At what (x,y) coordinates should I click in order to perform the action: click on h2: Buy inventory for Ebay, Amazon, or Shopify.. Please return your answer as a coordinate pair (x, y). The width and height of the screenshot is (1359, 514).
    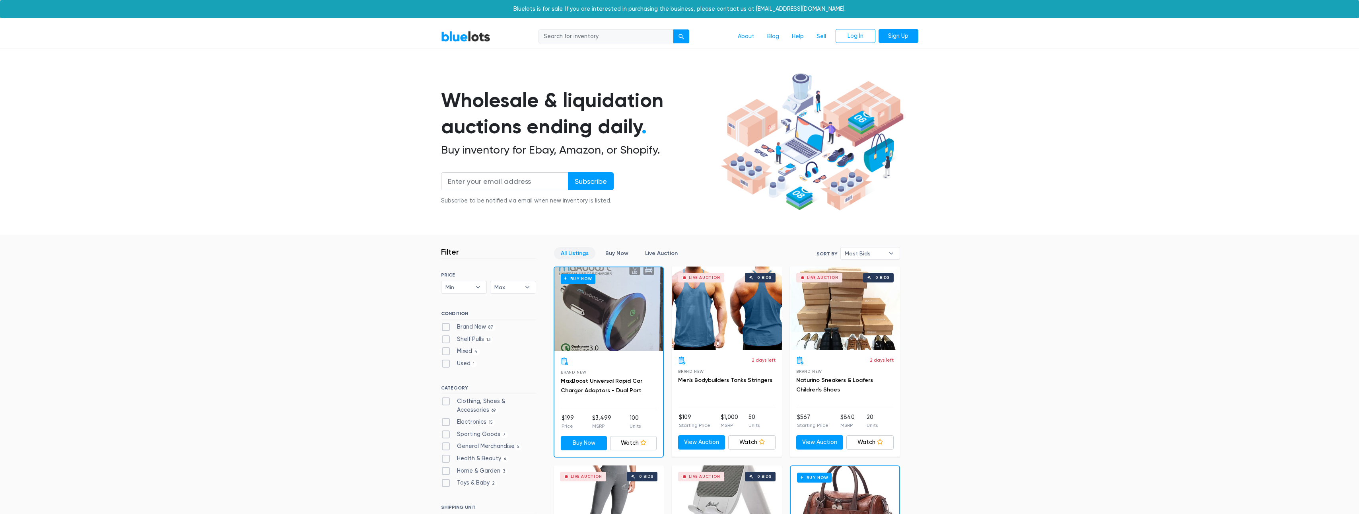
    Looking at the image, I should click on (580, 150).